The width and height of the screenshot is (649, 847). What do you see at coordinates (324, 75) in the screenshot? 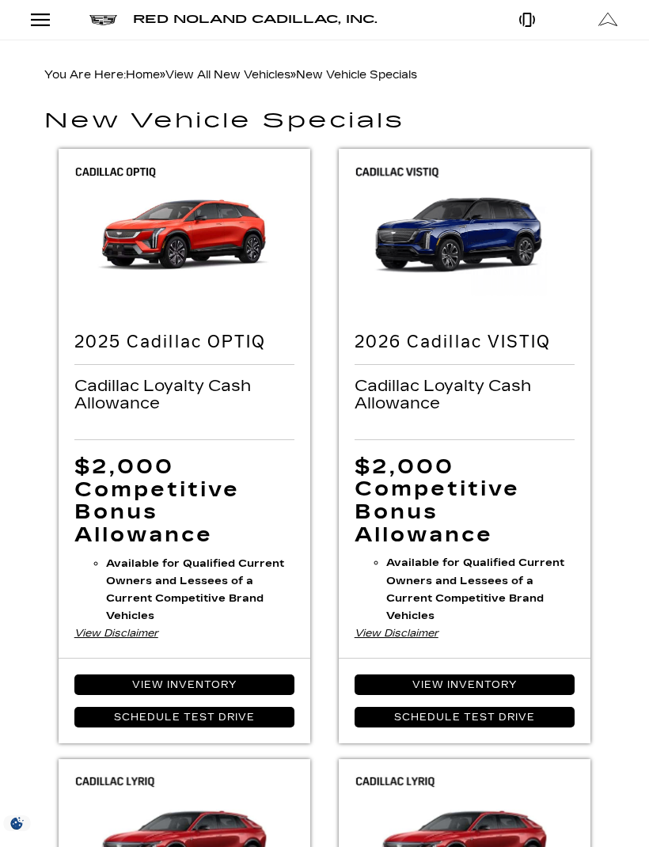
I see `div: Breadcrumbs` at bounding box center [324, 75].